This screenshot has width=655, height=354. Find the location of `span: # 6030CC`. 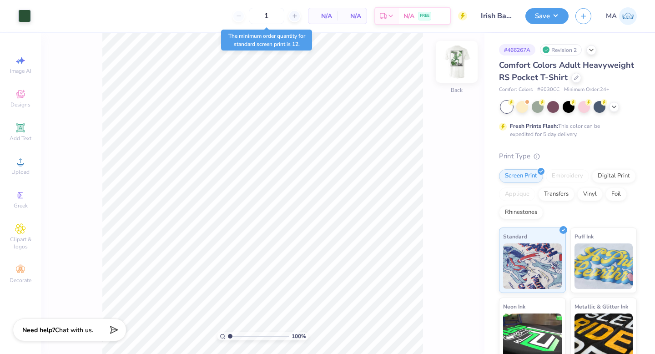

span: # 6030CC is located at coordinates (548, 90).